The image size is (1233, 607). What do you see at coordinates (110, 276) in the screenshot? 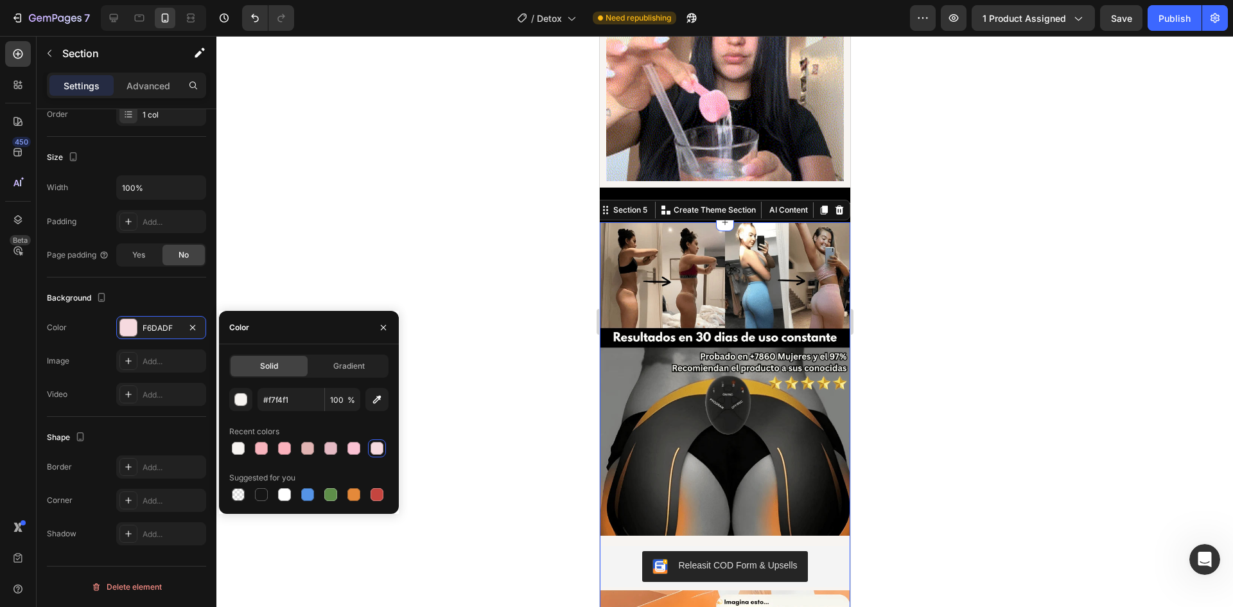
I see `div: Gracias por contactar con el equipo de GemPages. ¡Que tengas un buen día!` at bounding box center [110, 276].